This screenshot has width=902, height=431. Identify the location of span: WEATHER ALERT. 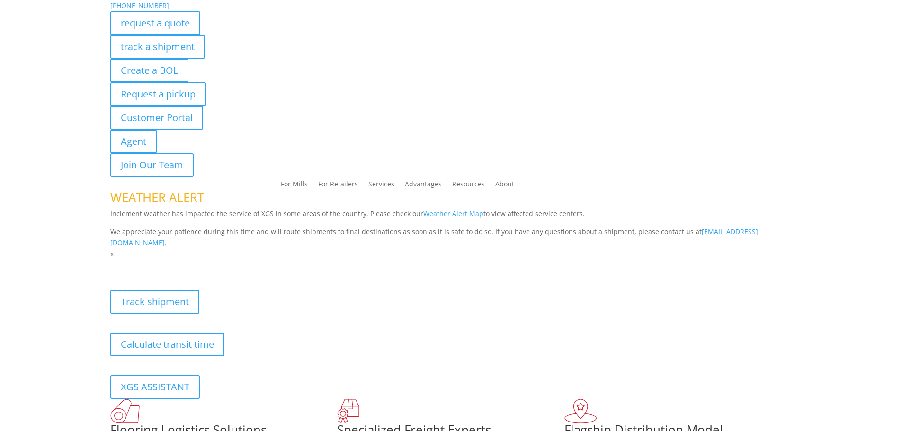
(157, 197).